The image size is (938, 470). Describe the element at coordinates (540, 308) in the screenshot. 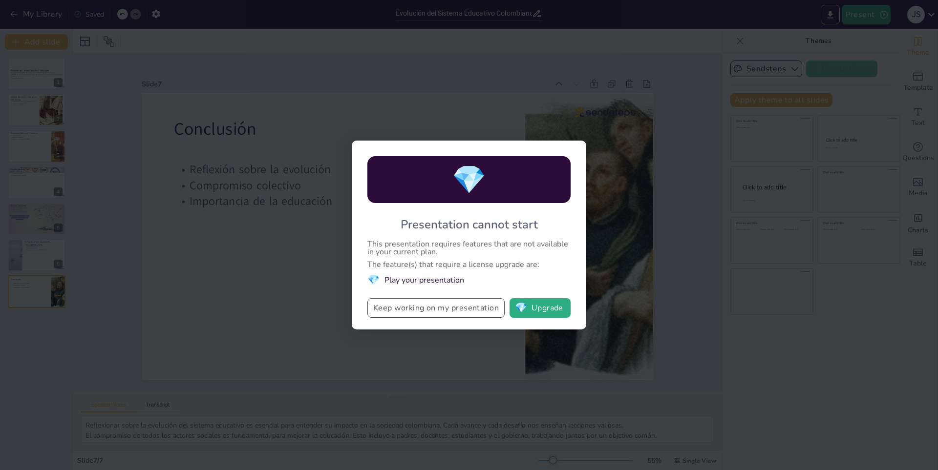

I see `button: diamondUpgrade` at that location.